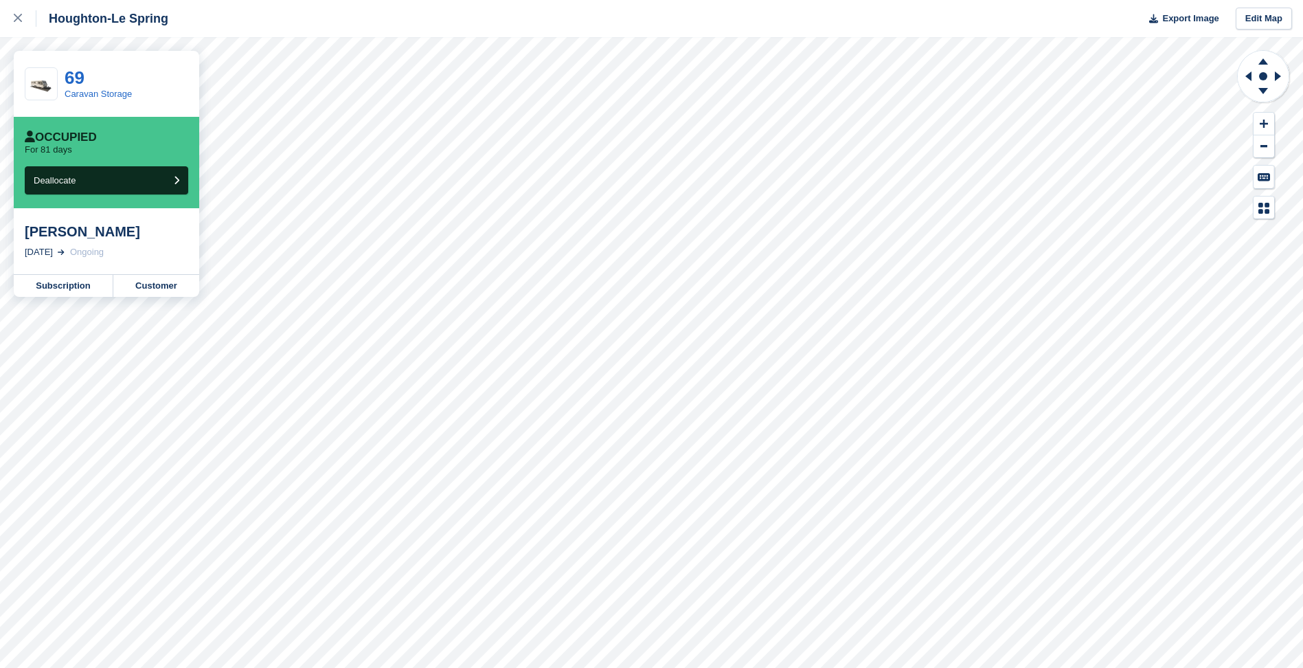  Describe the element at coordinates (1264, 146) in the screenshot. I see `button: Zoom Out` at that location.